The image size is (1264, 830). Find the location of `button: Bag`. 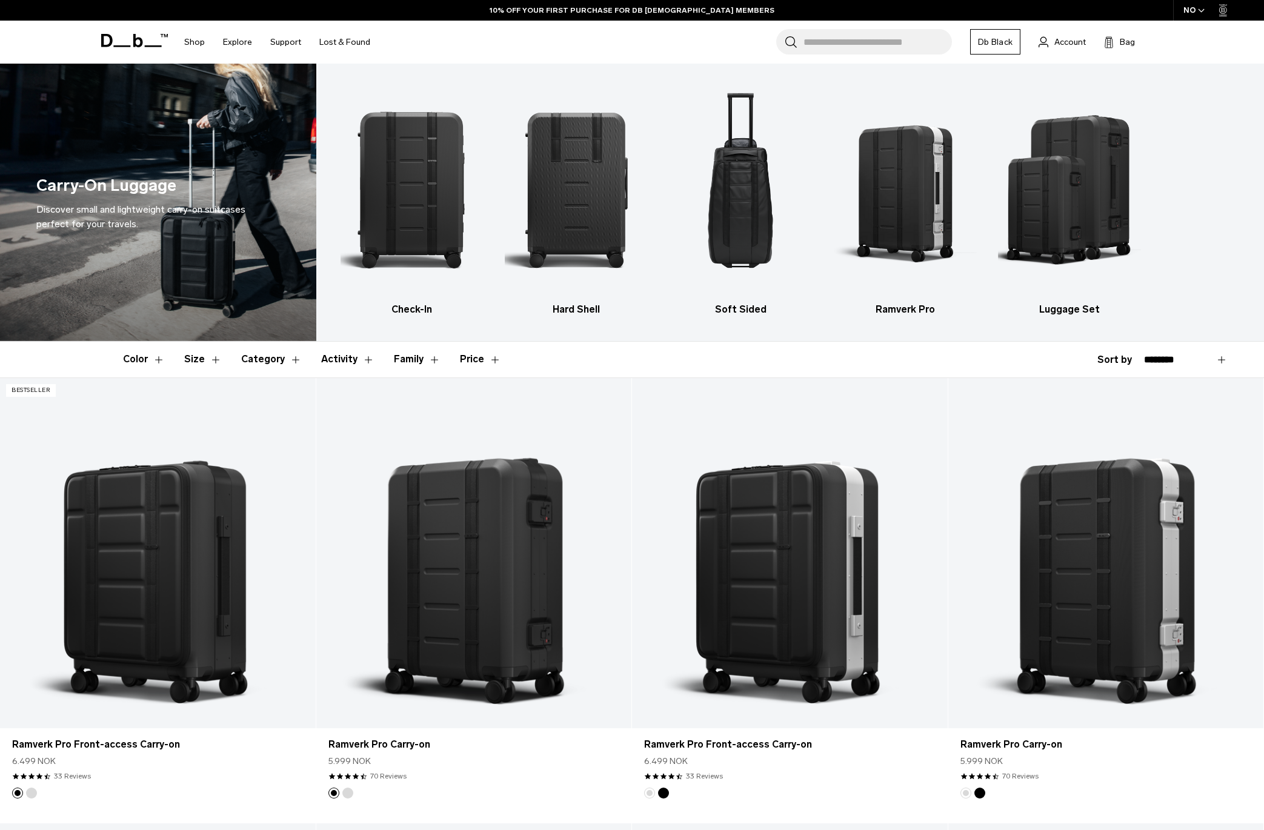

button: Bag is located at coordinates (1119, 42).